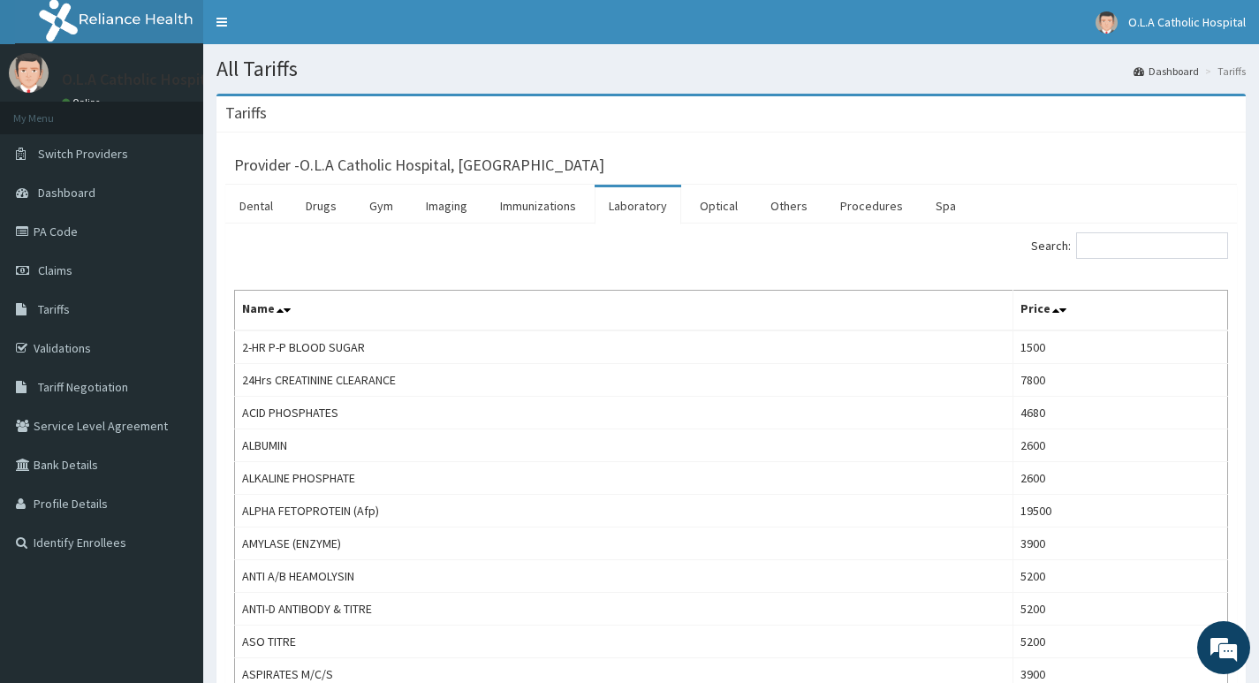  What do you see at coordinates (731, 69) in the screenshot?
I see `h1: All Tariffs` at bounding box center [731, 69].